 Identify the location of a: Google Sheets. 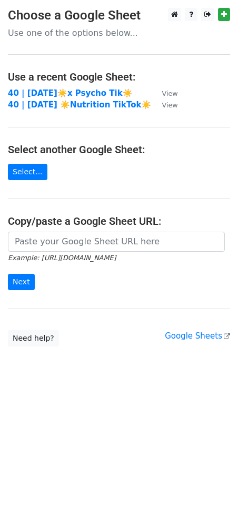
(197, 336).